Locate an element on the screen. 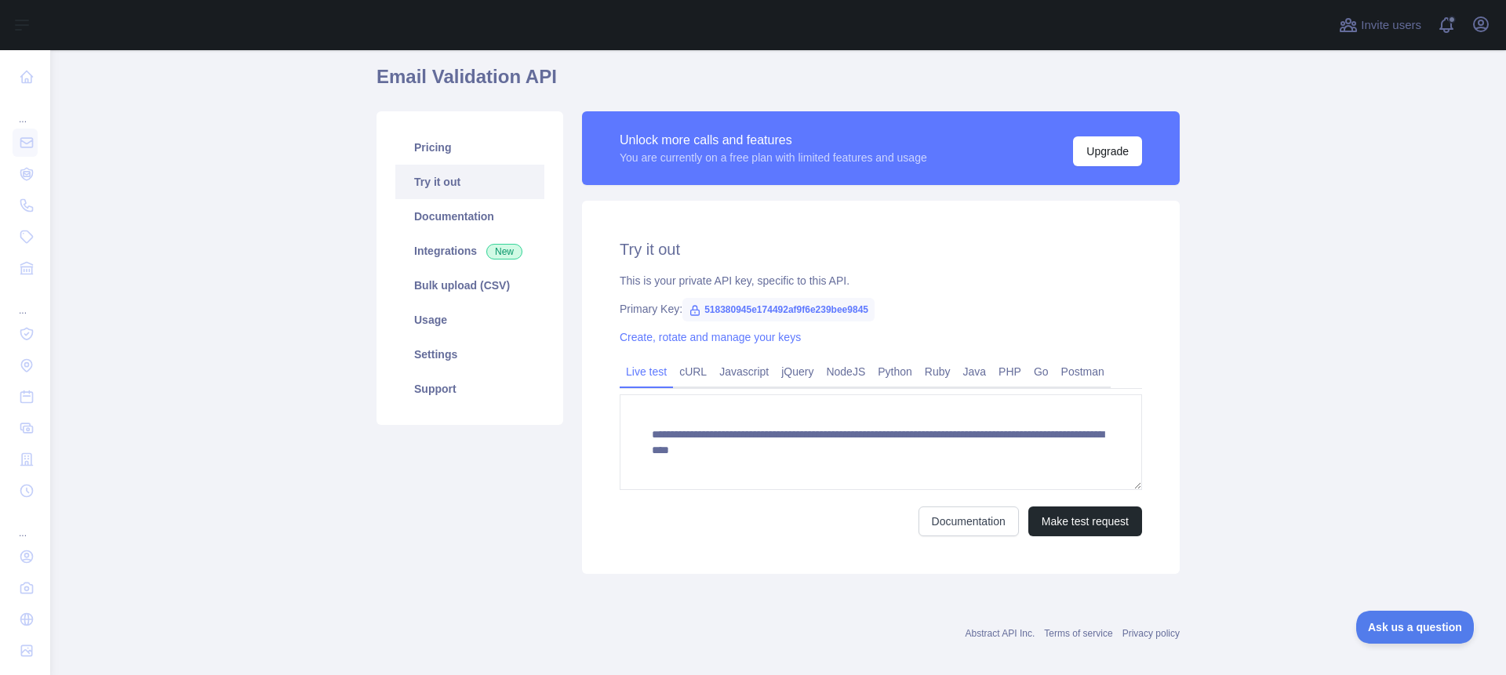 The image size is (1506, 675). a: Create, rotate and manage your keys is located at coordinates (710, 337).